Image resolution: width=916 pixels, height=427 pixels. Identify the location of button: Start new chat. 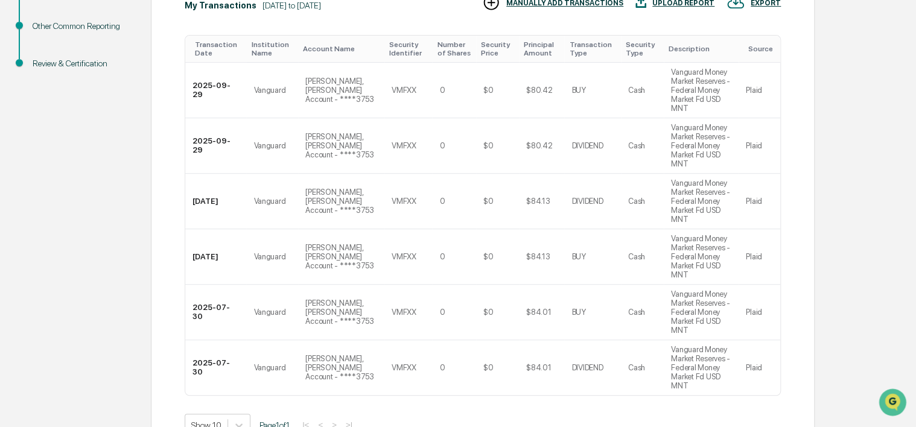
(213, 103).